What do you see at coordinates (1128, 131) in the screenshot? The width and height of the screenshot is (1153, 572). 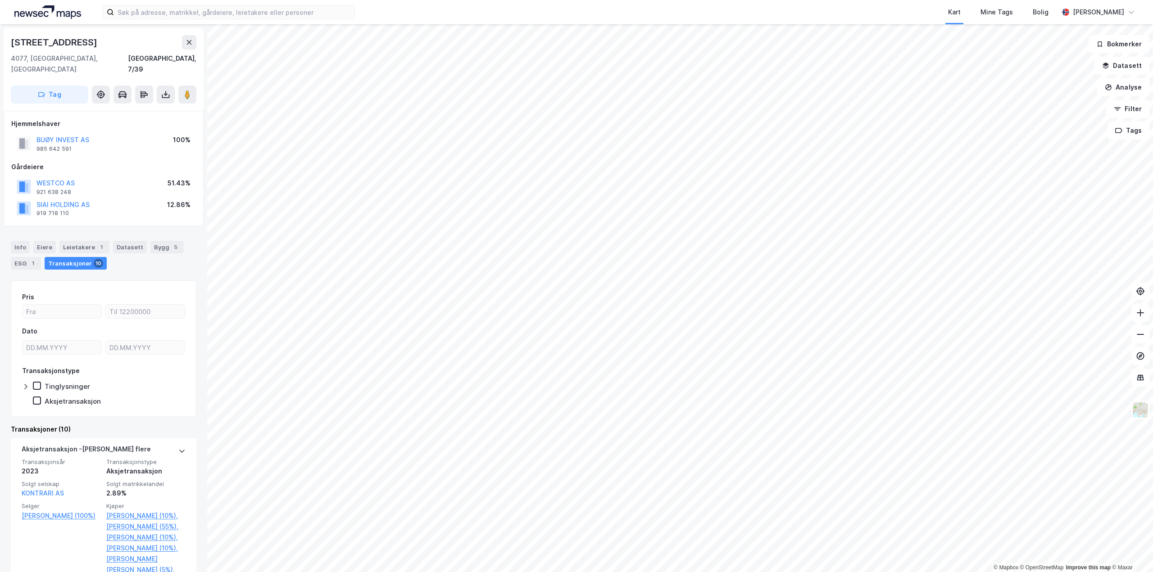 I see `button: Tags` at bounding box center [1128, 131].